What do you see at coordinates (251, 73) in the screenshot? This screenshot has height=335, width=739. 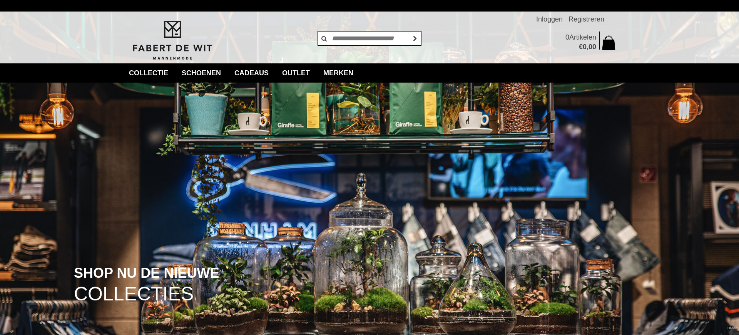 I see `a: Cadeaus` at bounding box center [251, 73].